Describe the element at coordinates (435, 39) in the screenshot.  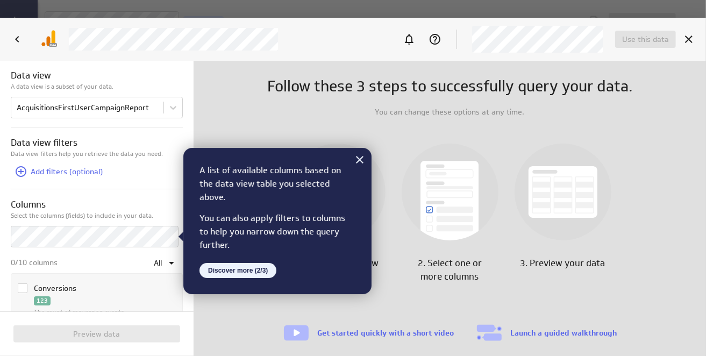
I see `div: Help & PowerMetrics Assistant` at that location.